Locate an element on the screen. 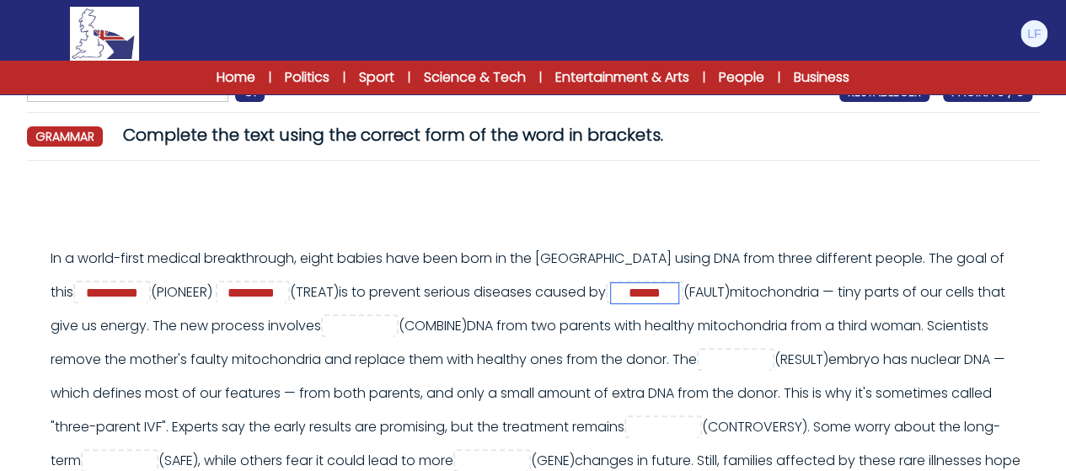  span: (SAFE) is located at coordinates (178, 460).